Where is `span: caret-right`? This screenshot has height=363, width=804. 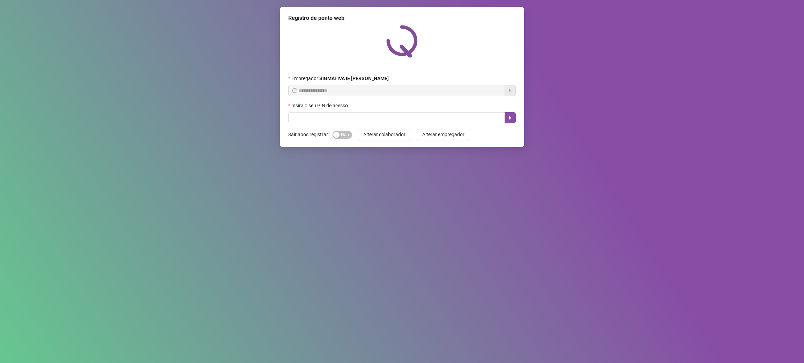
span: caret-right is located at coordinates (510, 118).